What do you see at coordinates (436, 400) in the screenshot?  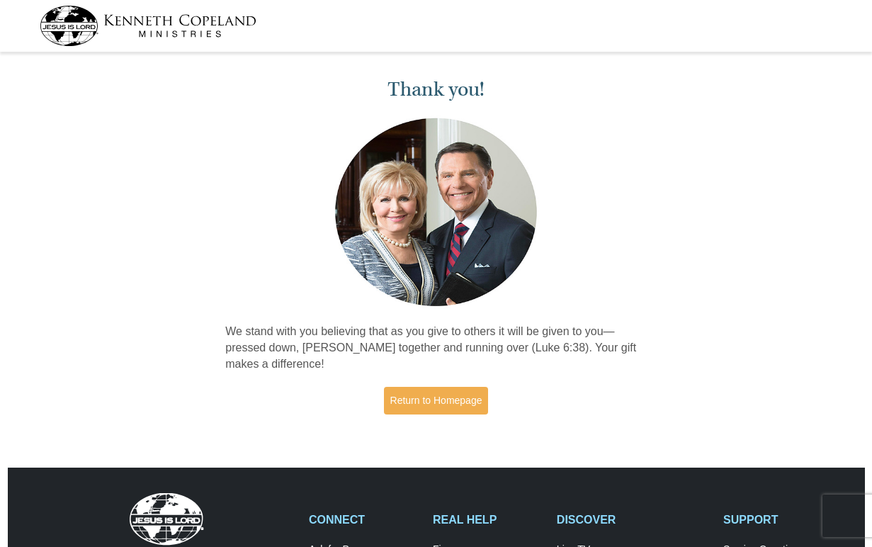 I see `a: Return to Homepage` at bounding box center [436, 400].